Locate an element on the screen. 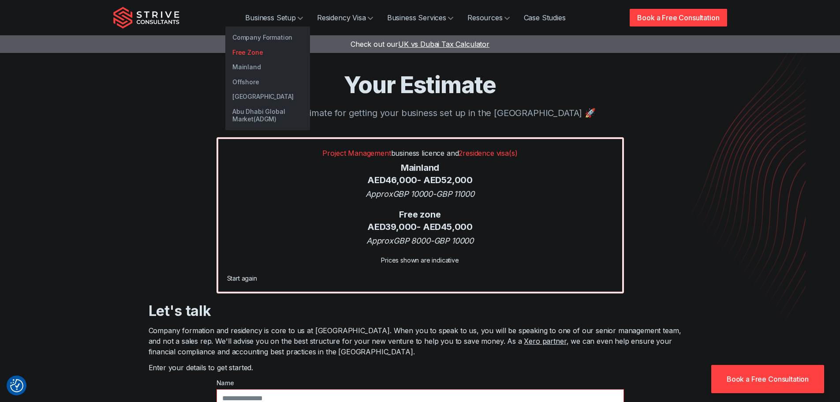 The height and width of the screenshot is (402, 840). a: Business Services is located at coordinates (420, 18).